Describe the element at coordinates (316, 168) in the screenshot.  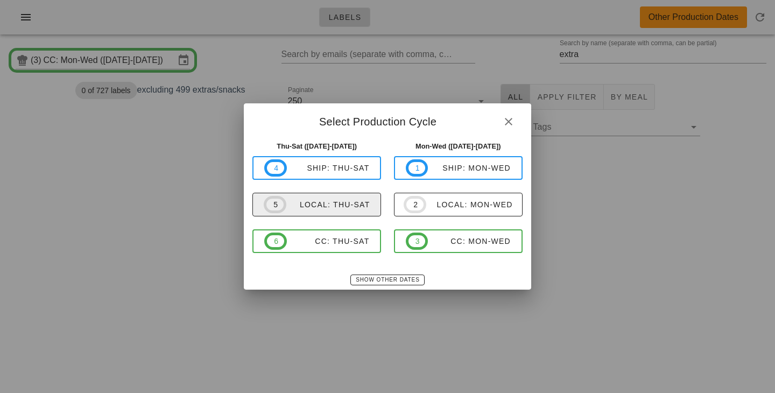
I see `button: 4ship: Thu-Sat` at that location.